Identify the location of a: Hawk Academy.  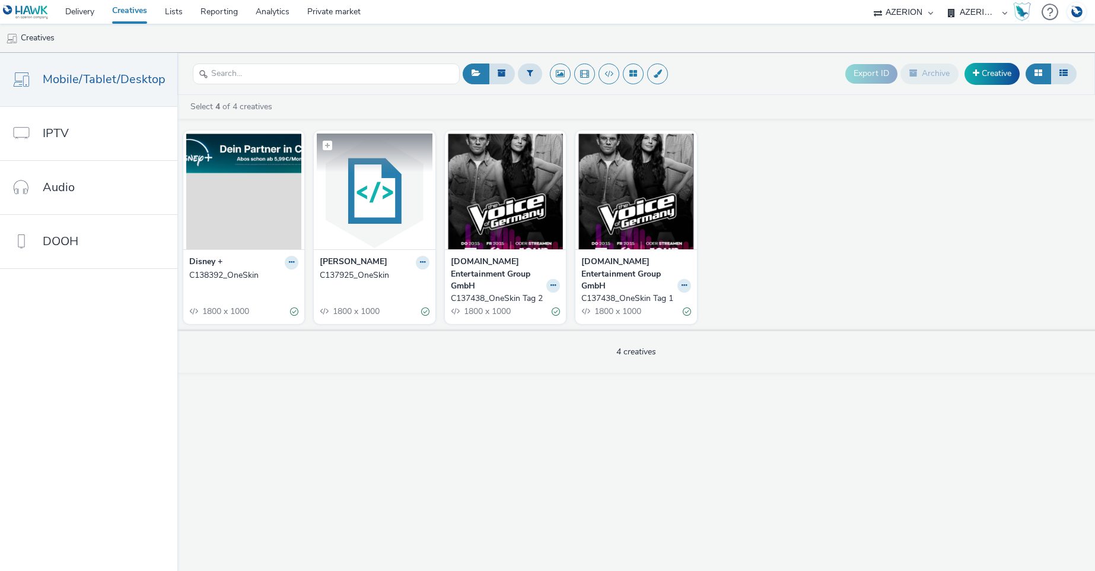
(1025, 12).